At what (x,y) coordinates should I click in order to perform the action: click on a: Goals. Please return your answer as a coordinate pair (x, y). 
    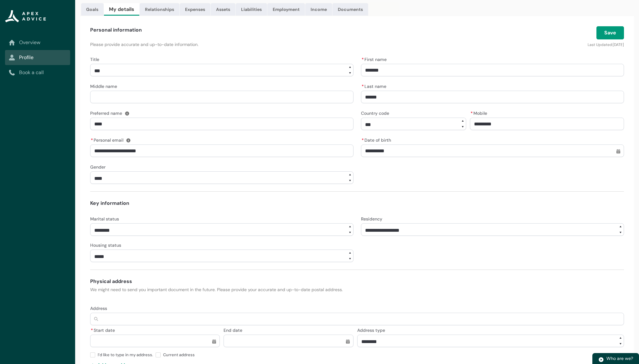
    Looking at the image, I should click on (92, 9).